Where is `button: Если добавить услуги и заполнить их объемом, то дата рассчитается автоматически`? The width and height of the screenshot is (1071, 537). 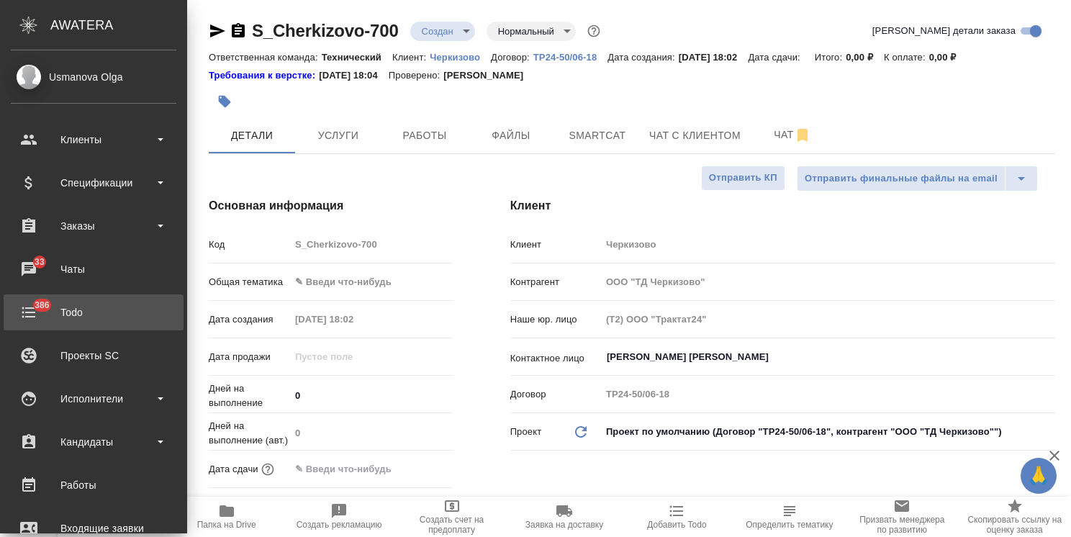
button: Если добавить услуги и заполнить их объемом, то дата рассчитается автоматически is located at coordinates (268, 469).